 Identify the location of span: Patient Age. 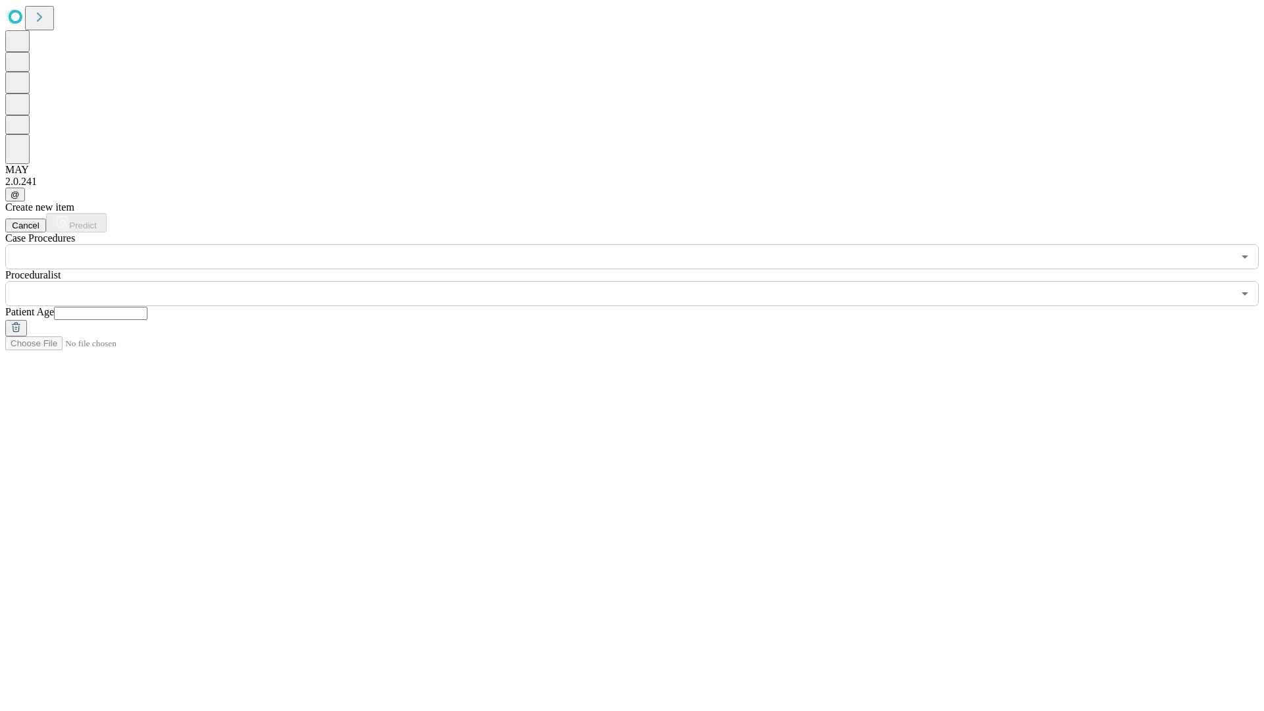
(30, 311).